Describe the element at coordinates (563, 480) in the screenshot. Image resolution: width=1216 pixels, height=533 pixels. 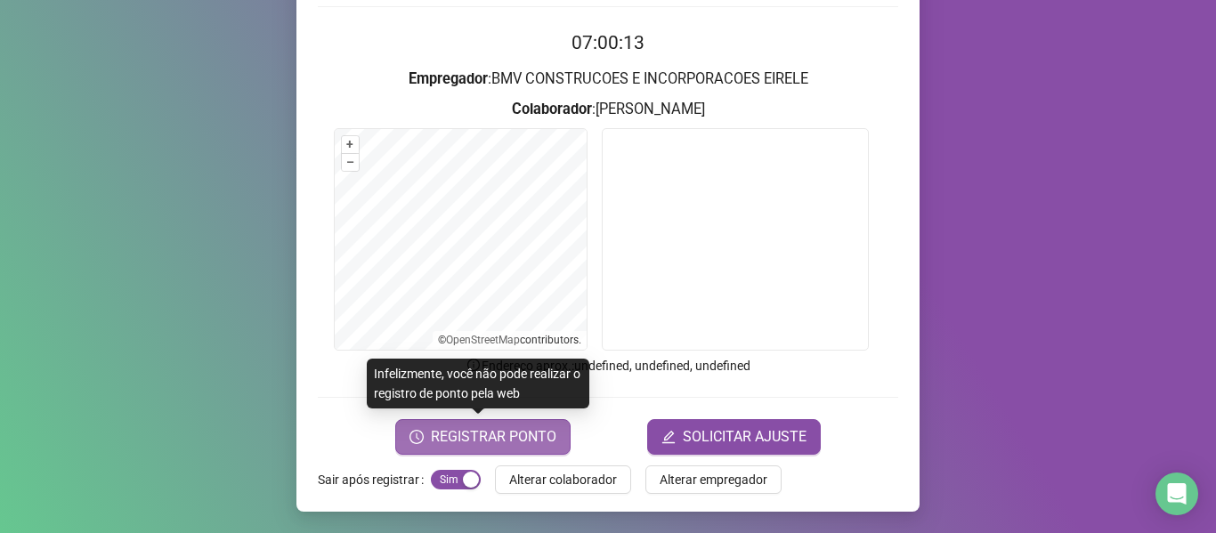
I see `button: Alterar colaborador` at that location.